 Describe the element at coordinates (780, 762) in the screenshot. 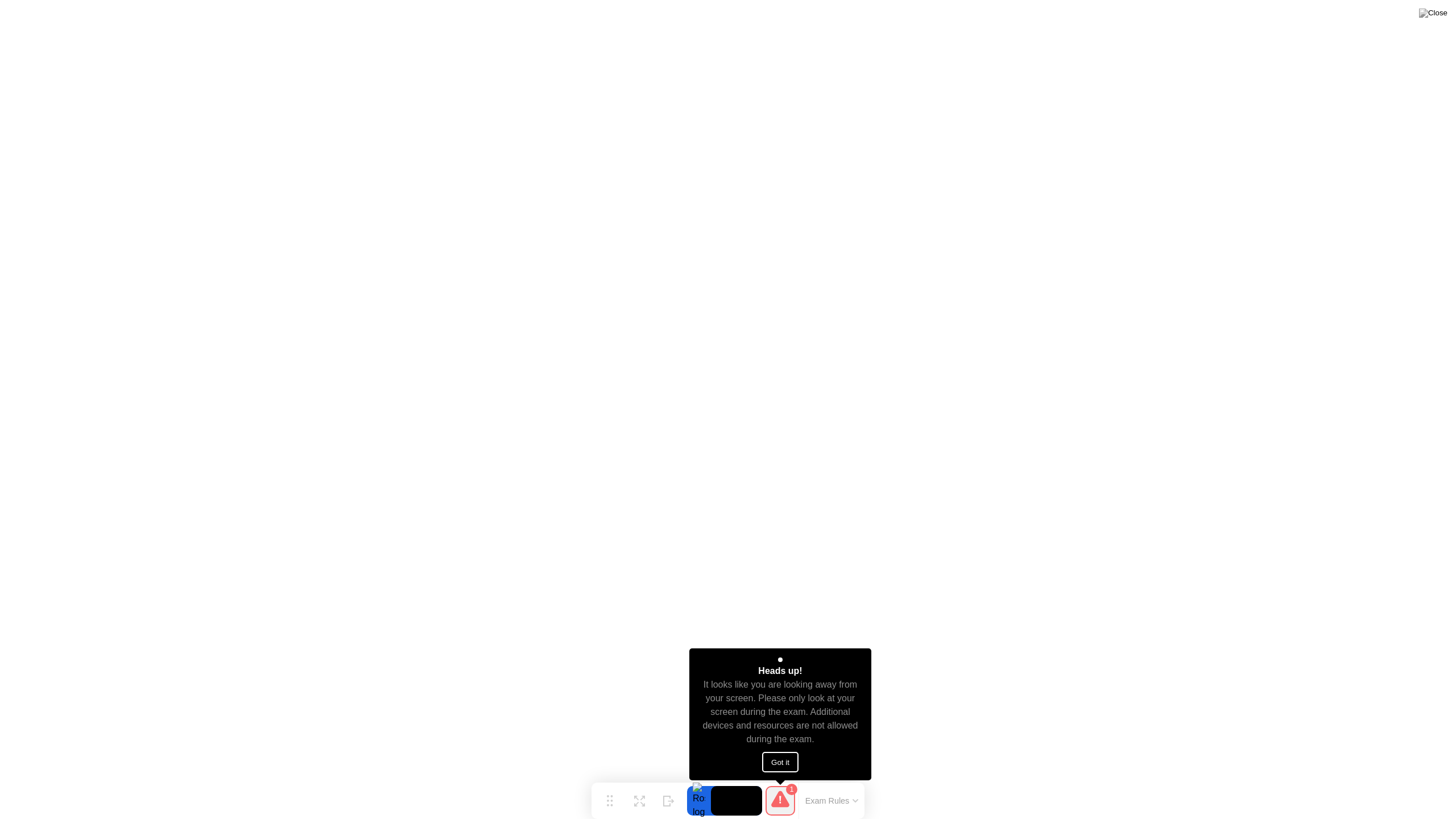

I see `button: Got it` at that location.